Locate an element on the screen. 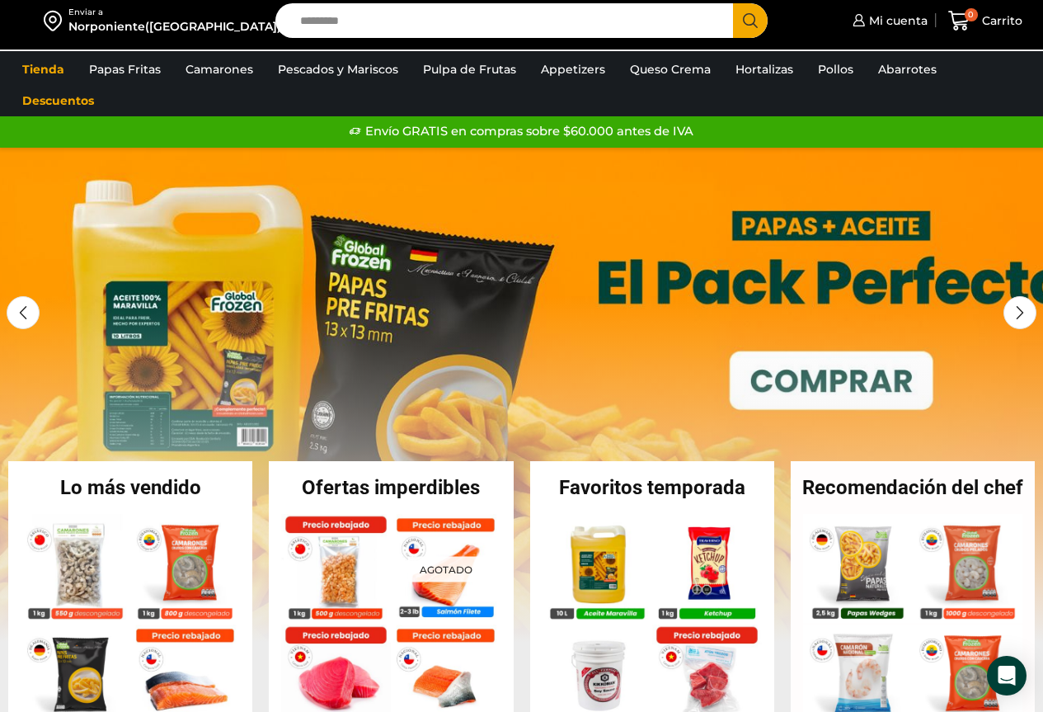 Image resolution: width=1043 pixels, height=712 pixels. a: Hortalizas is located at coordinates (764, 69).